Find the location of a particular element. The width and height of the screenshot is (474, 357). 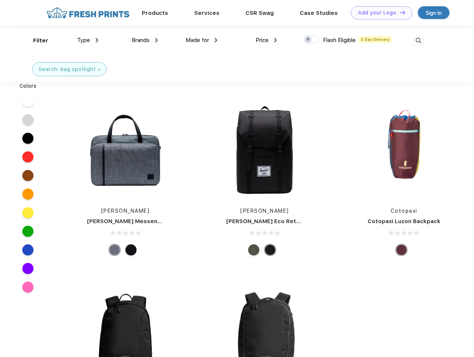

div: Colors is located at coordinates (28, 86).